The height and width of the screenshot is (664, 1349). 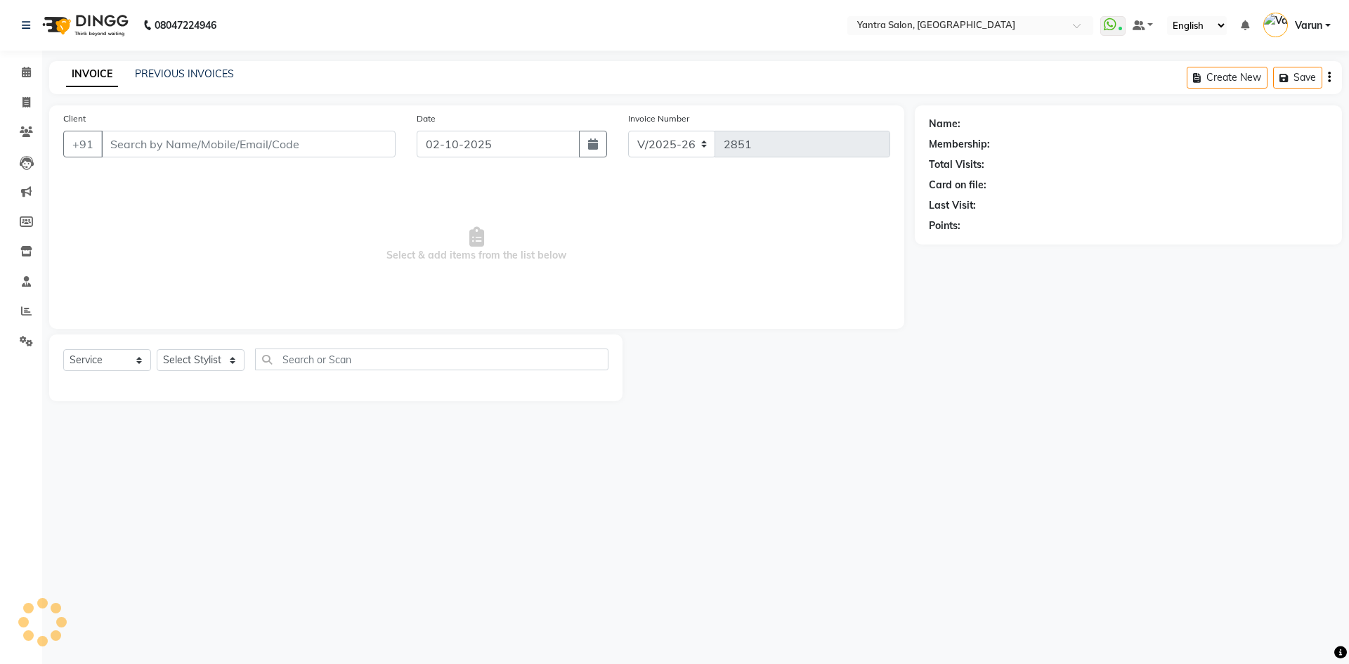 I want to click on div: Name:, so click(x=944, y=124).